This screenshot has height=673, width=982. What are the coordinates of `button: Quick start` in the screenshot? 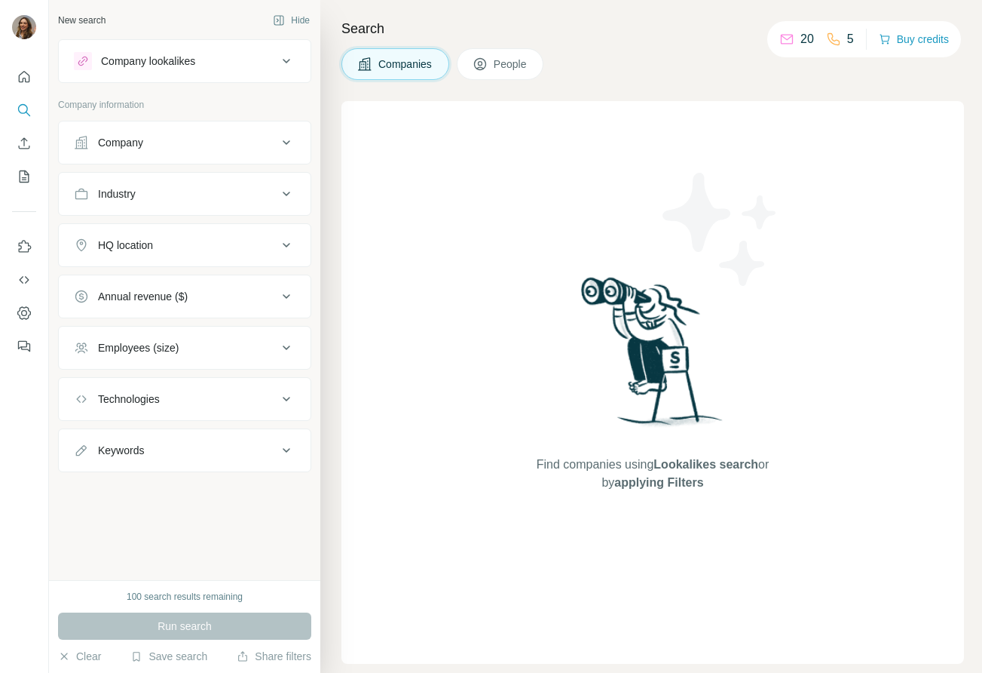 It's located at (24, 77).